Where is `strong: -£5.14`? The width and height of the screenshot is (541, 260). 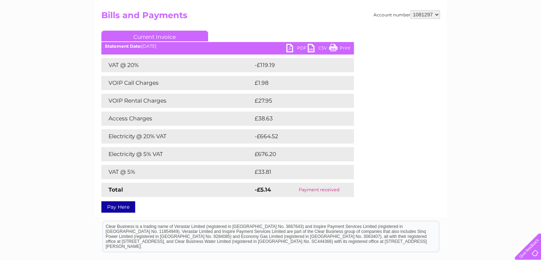
strong: -£5.14 is located at coordinates (263, 189).